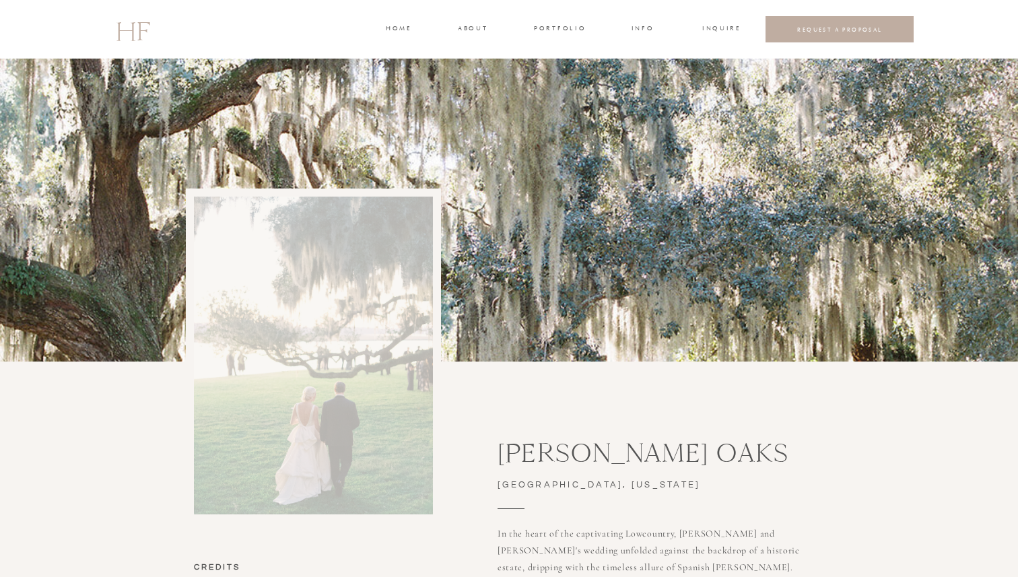  Describe the element at coordinates (720, 30) in the screenshot. I see `a: INQUIRE` at that location.